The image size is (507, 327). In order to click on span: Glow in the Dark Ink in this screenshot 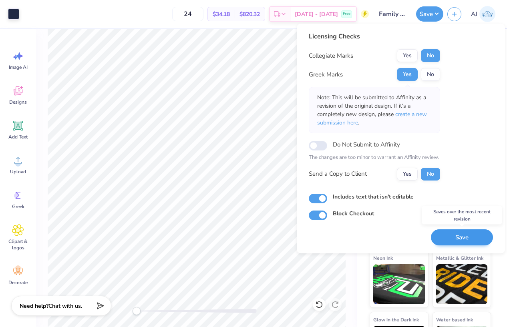, I will do `click(396, 319)`.